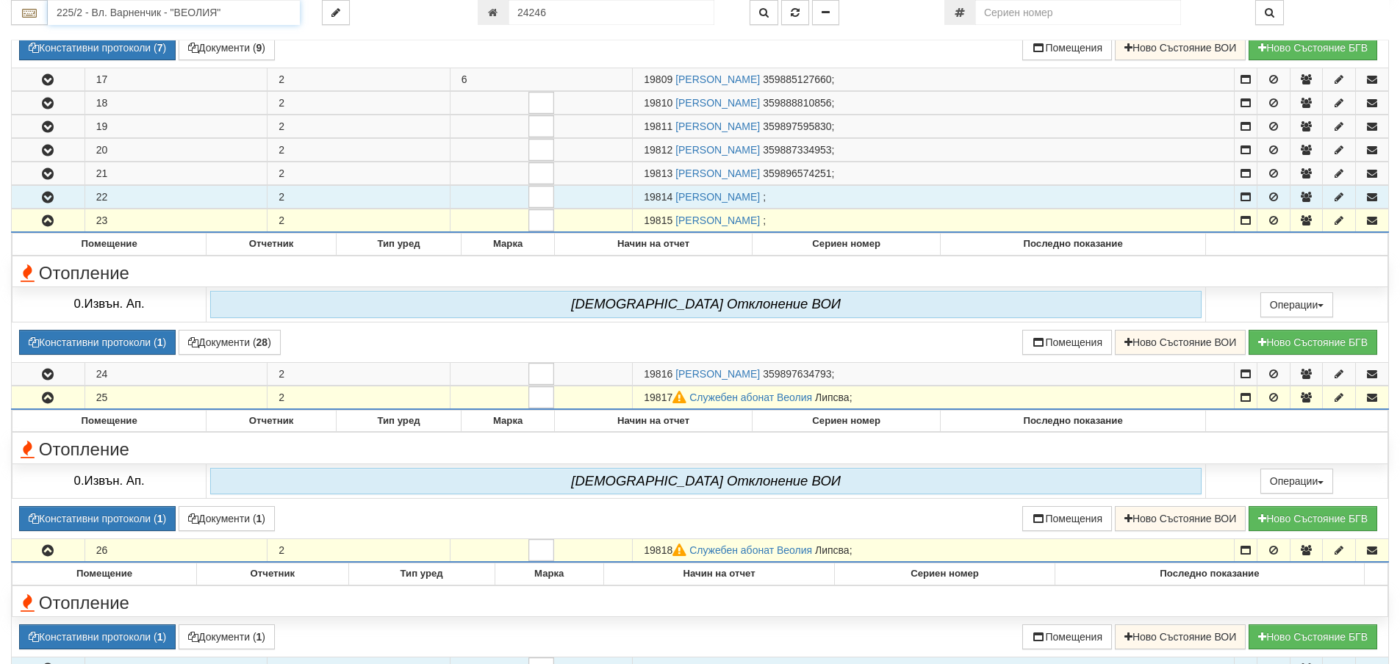 Image resolution: width=1400 pixels, height=664 pixels. Describe the element at coordinates (226, 637) in the screenshot. I see `button: Документи (1)` at that location.